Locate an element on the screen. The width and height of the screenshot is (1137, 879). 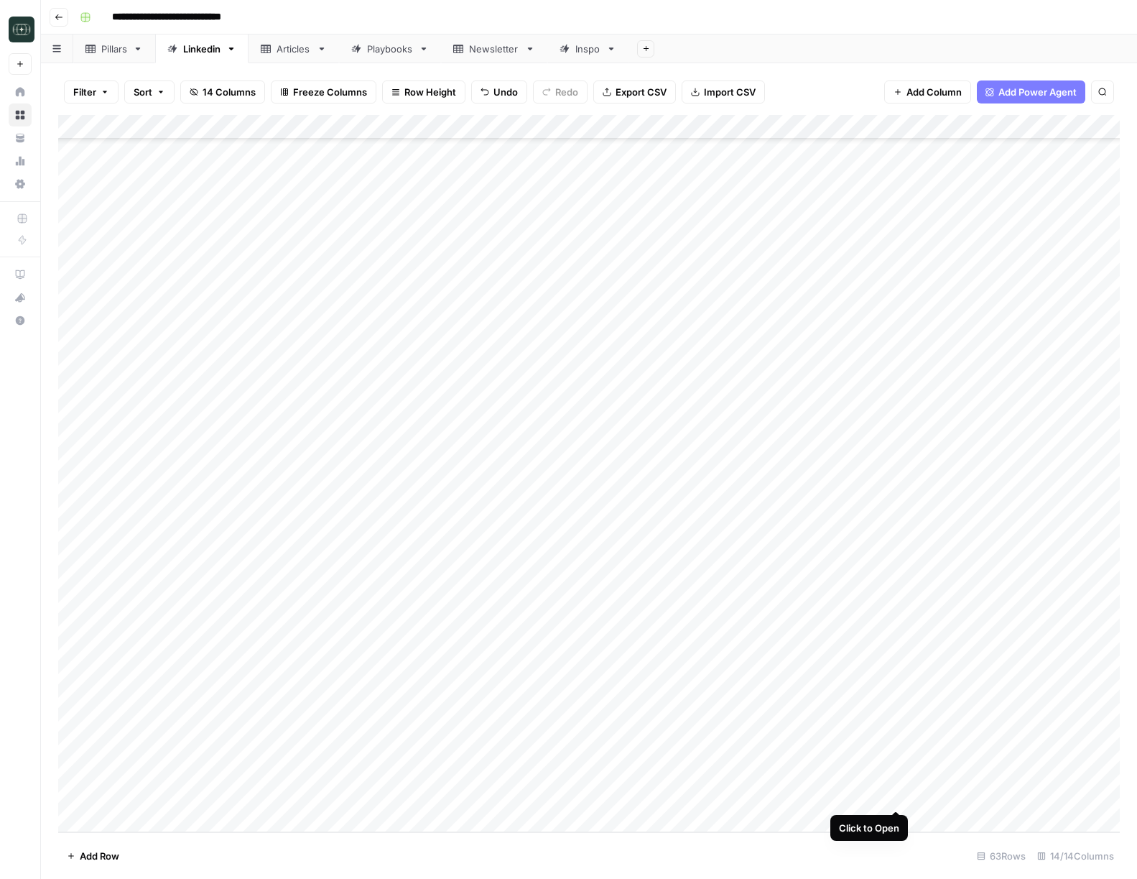
span: Filter is located at coordinates (85, 92).